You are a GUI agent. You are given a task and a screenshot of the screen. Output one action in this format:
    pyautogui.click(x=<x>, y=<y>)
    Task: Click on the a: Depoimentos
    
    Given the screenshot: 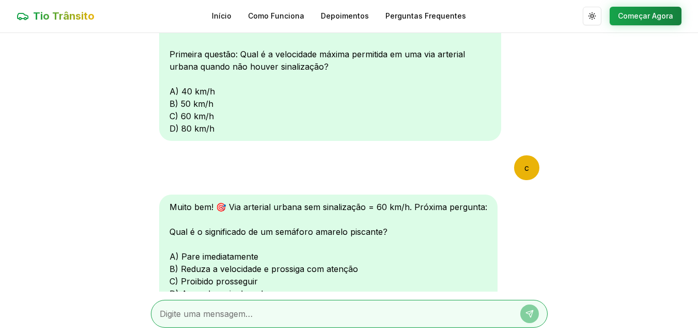 What is the action you would take?
    pyautogui.click(x=344, y=16)
    